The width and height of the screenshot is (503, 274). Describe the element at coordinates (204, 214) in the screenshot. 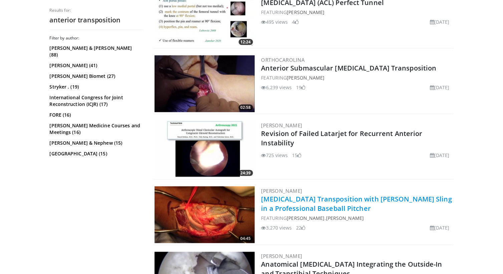

I see `img: 70ca5631-5a91-448b-9cf2-193e1d168c0d.300x170_q85_crop-smart_upscale.jpg` at that location.